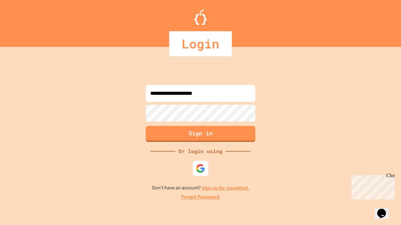 The height and width of the screenshot is (225, 401). What do you see at coordinates (23, 21) in the screenshot?
I see `div: Chat with us now!Close` at bounding box center [23, 21].